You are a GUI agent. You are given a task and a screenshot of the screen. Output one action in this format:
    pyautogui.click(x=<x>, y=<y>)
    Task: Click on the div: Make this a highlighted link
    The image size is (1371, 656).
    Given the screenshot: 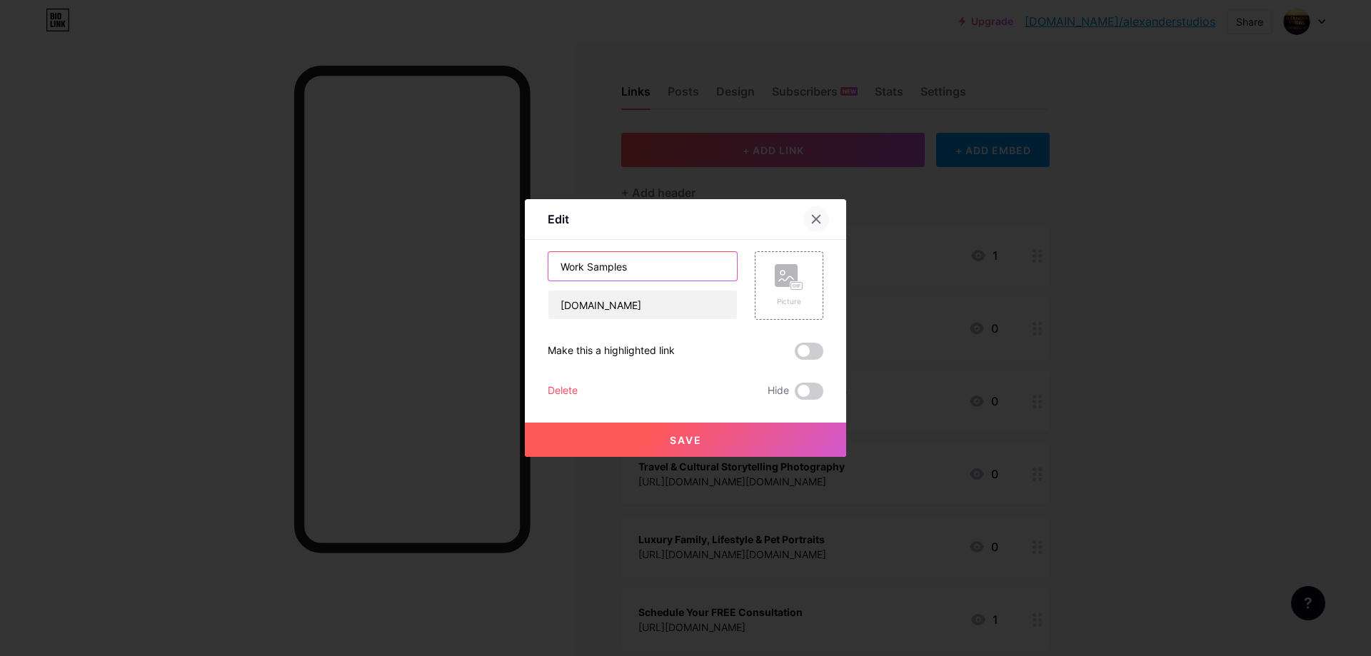 What is the action you would take?
    pyautogui.click(x=611, y=351)
    